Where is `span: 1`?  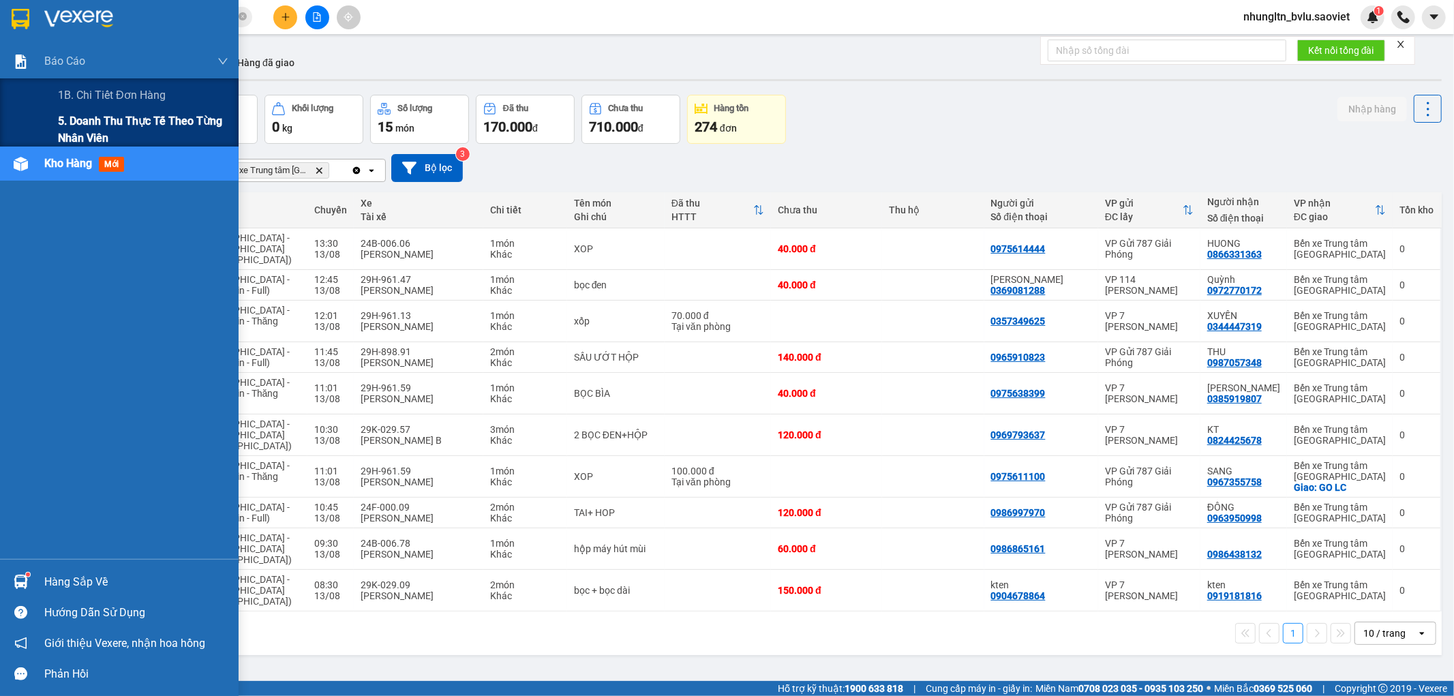
span: 1 is located at coordinates (1378, 11).